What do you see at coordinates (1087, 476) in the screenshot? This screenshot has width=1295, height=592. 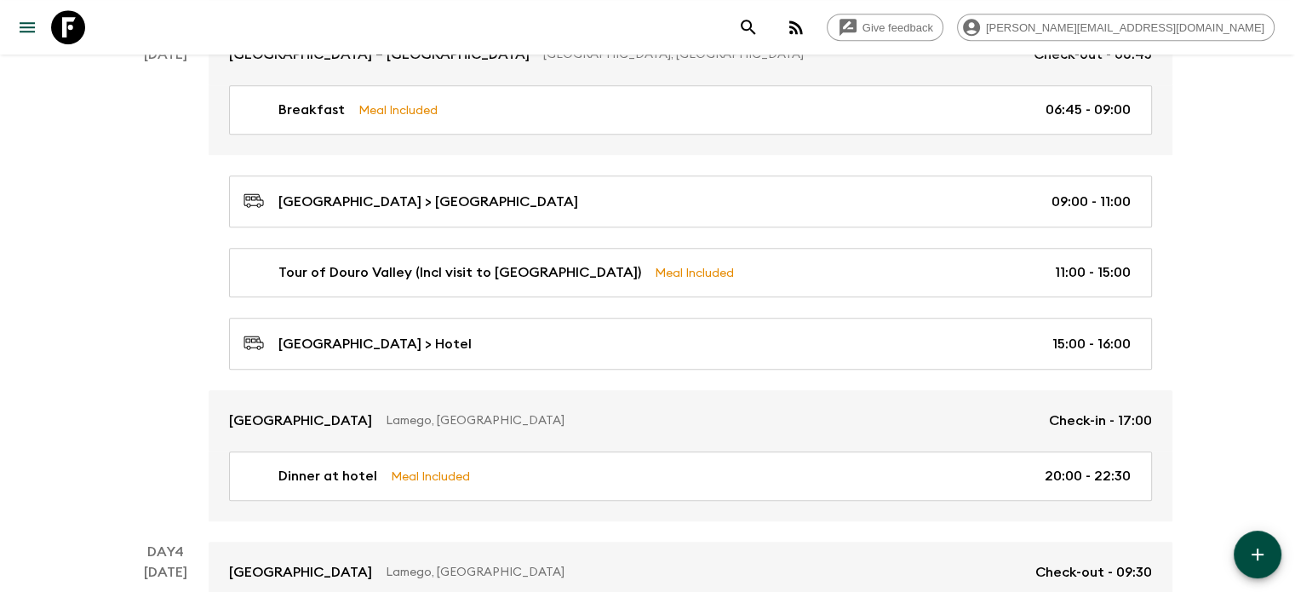 I see `p: 20:00 - 22:30` at bounding box center [1087, 476].